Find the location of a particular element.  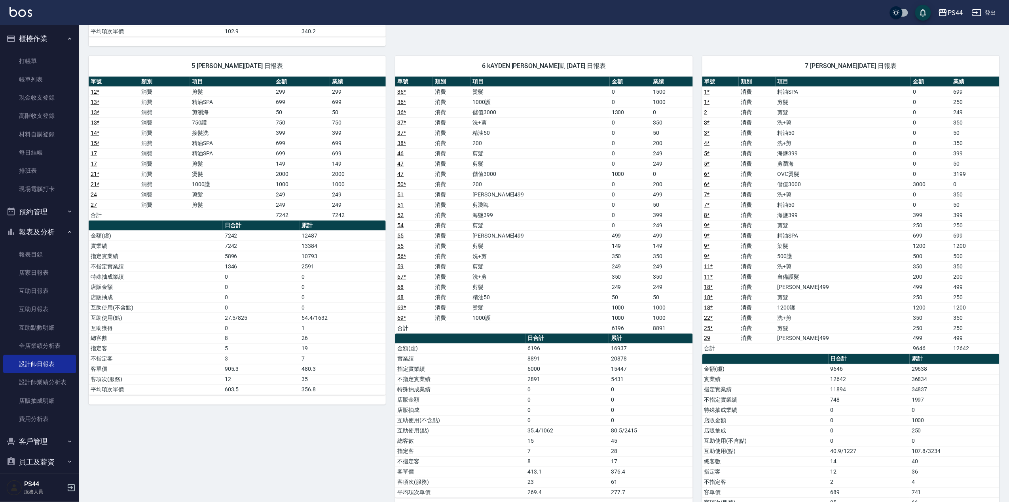

a: 2 is located at coordinates (706, 112).